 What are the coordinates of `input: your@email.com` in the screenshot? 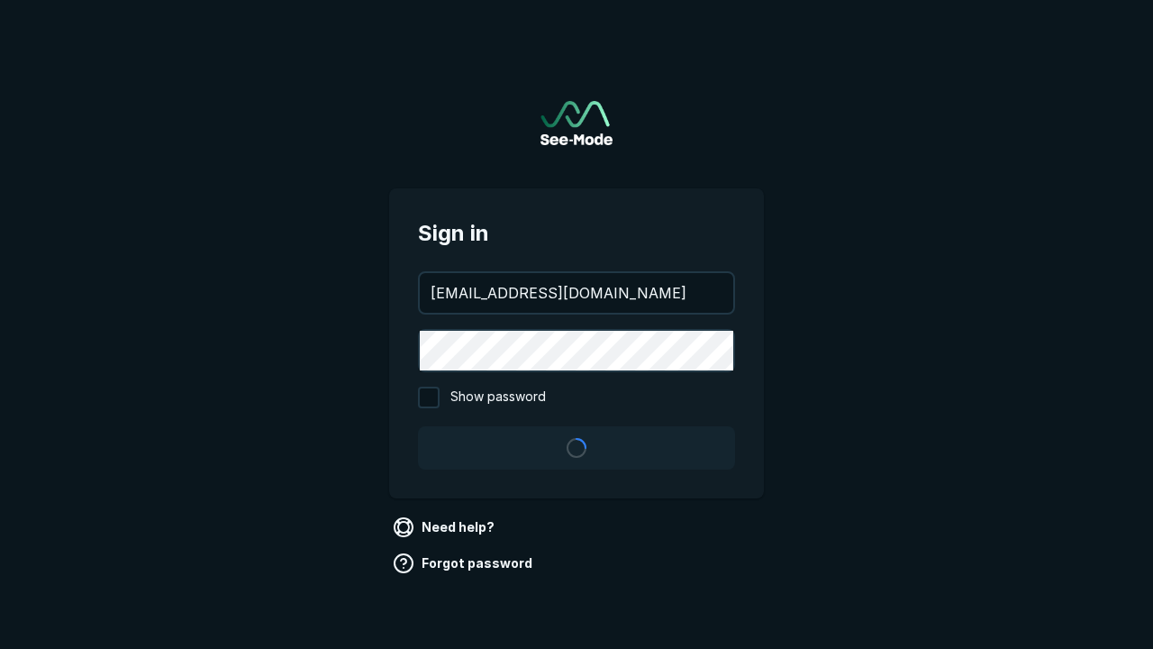 It's located at (577, 293).